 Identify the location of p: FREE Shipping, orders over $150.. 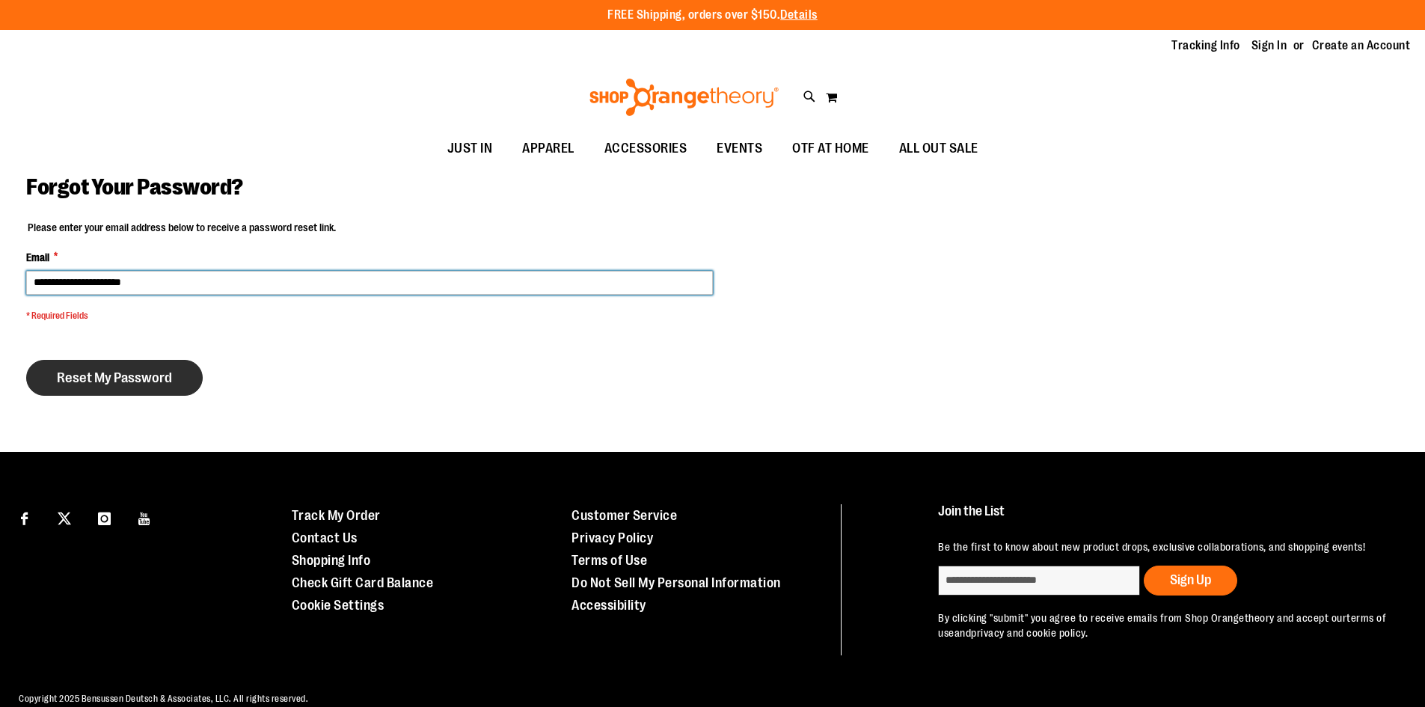
(712, 15).